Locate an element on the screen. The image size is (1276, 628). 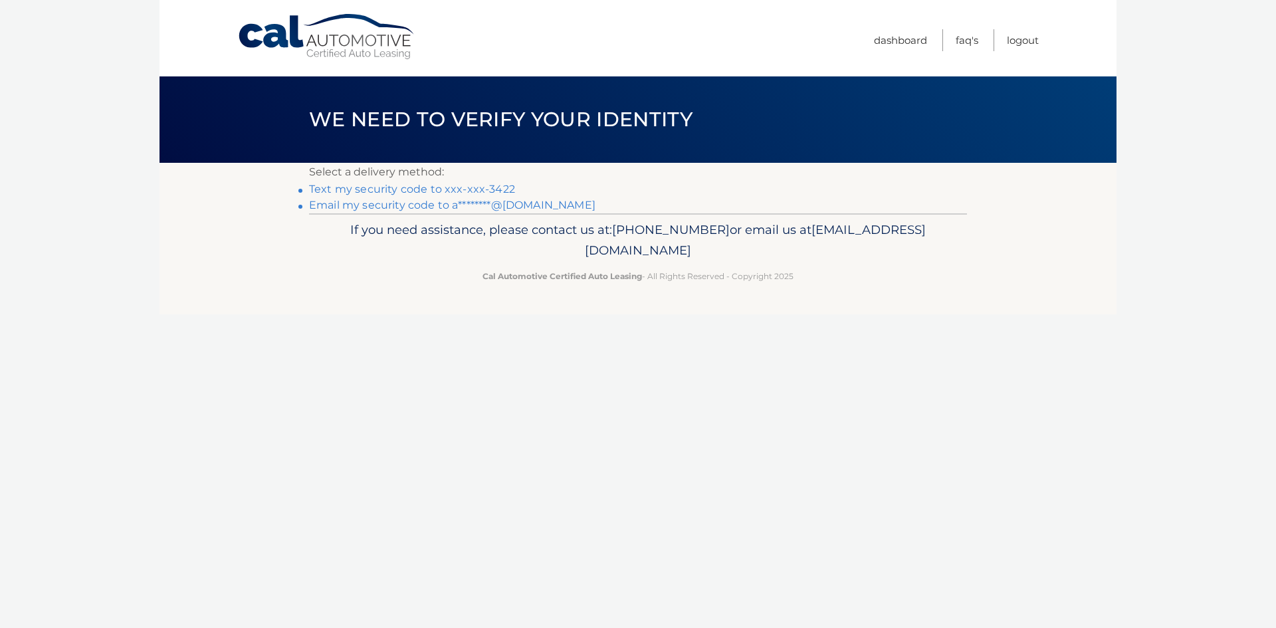
p: If you need assistance, please contact us at: or email us at is located at coordinates (638, 241).